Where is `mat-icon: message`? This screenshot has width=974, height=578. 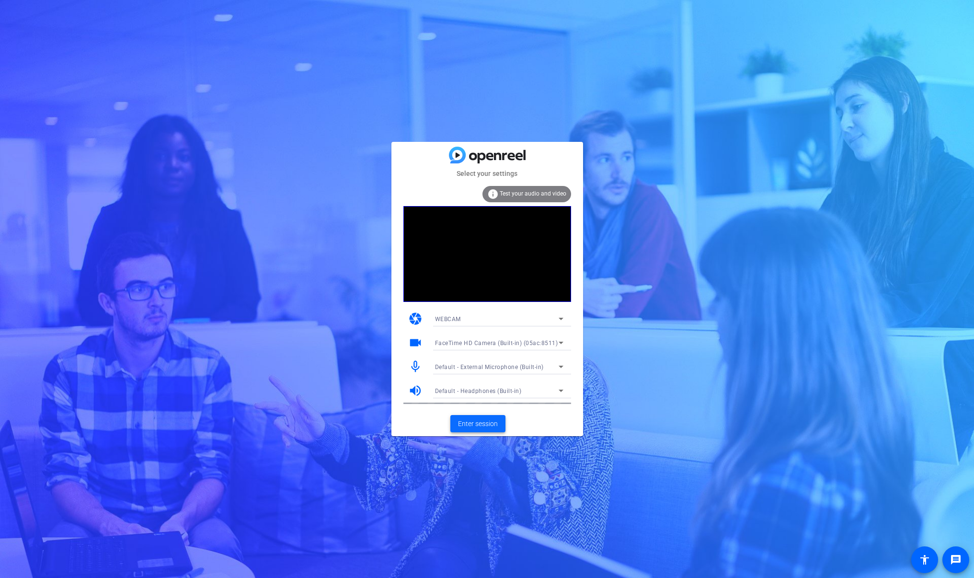
mat-icon: message is located at coordinates (956, 560).